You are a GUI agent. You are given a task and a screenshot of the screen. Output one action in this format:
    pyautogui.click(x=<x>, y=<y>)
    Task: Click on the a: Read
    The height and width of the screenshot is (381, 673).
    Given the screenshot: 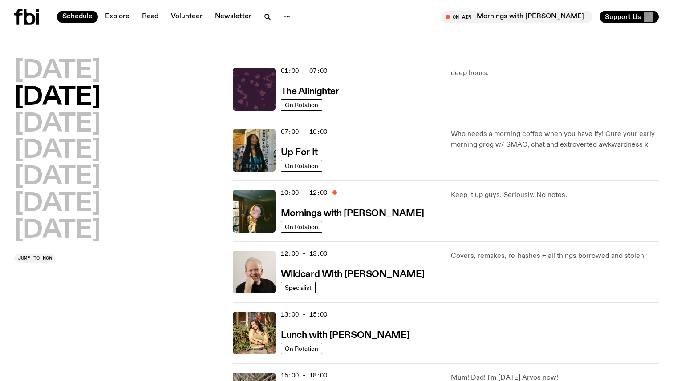 What is the action you would take?
    pyautogui.click(x=150, y=17)
    